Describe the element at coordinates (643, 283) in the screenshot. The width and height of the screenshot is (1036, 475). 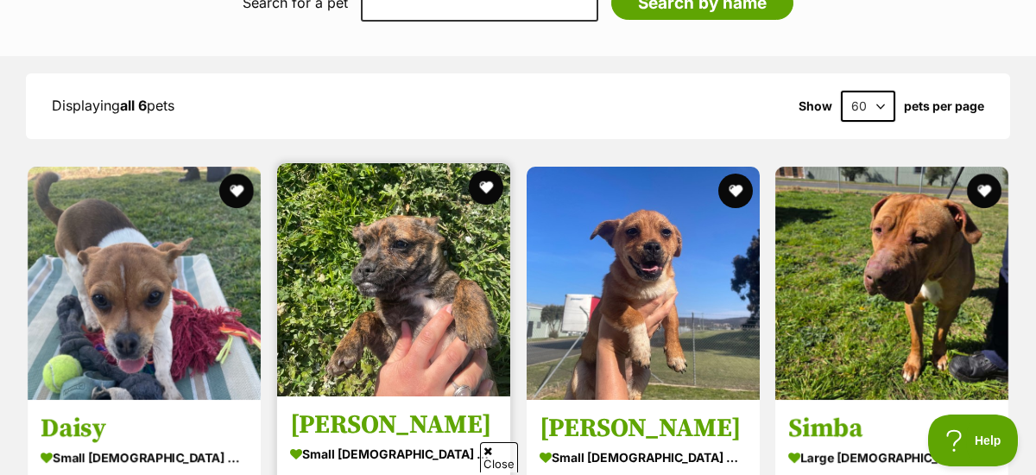
I see `img: Donald` at that location.